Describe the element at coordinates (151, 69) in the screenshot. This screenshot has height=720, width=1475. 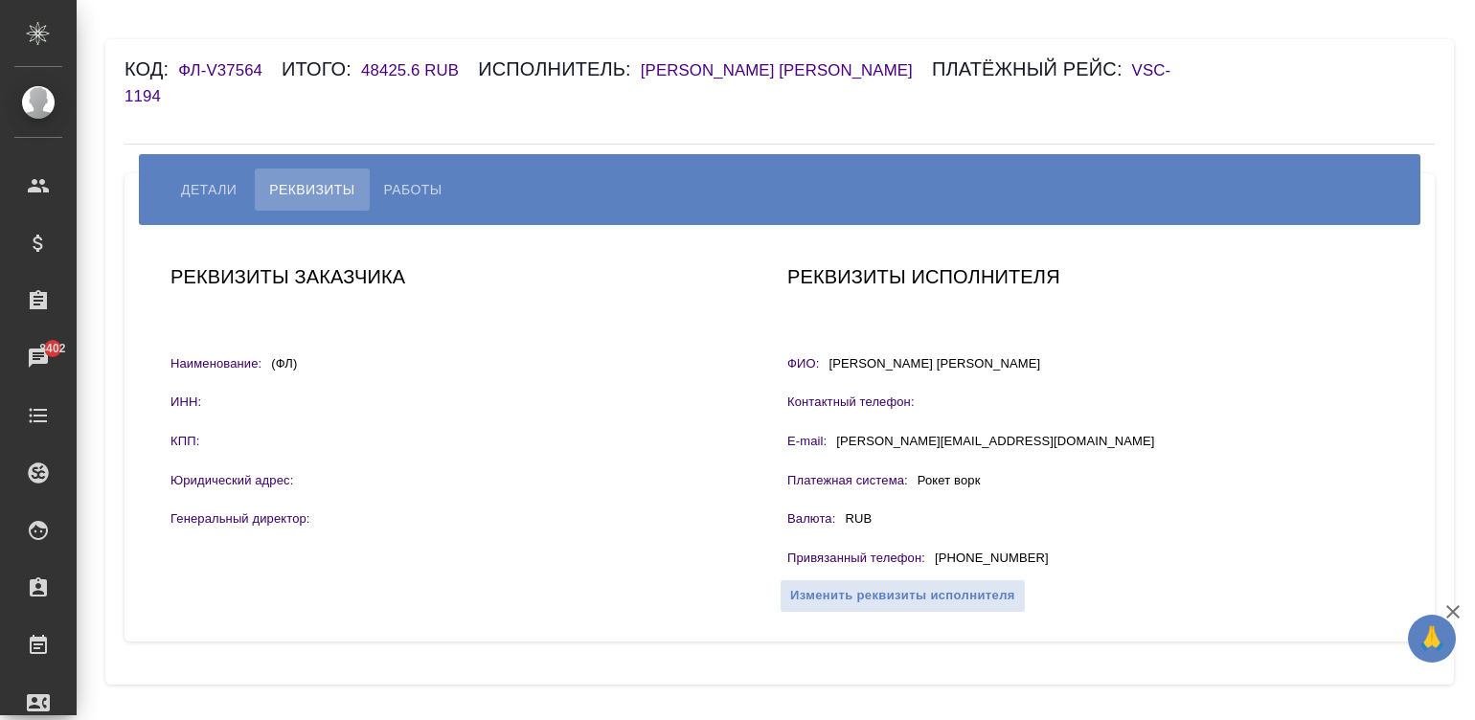
I see `h6: Код:` at that location.